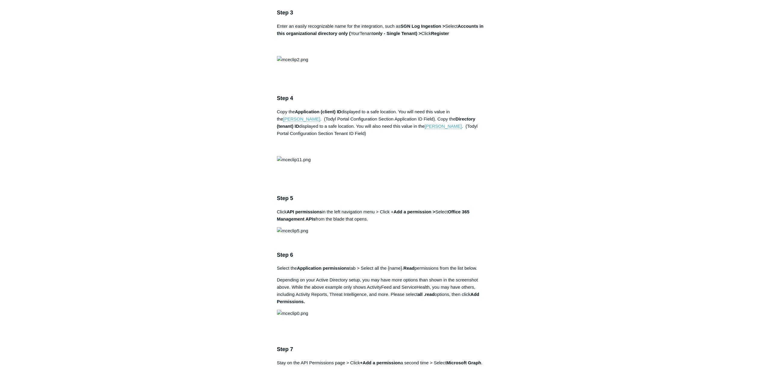  I want to click on strong: Microsoft Graph, so click(464, 362).